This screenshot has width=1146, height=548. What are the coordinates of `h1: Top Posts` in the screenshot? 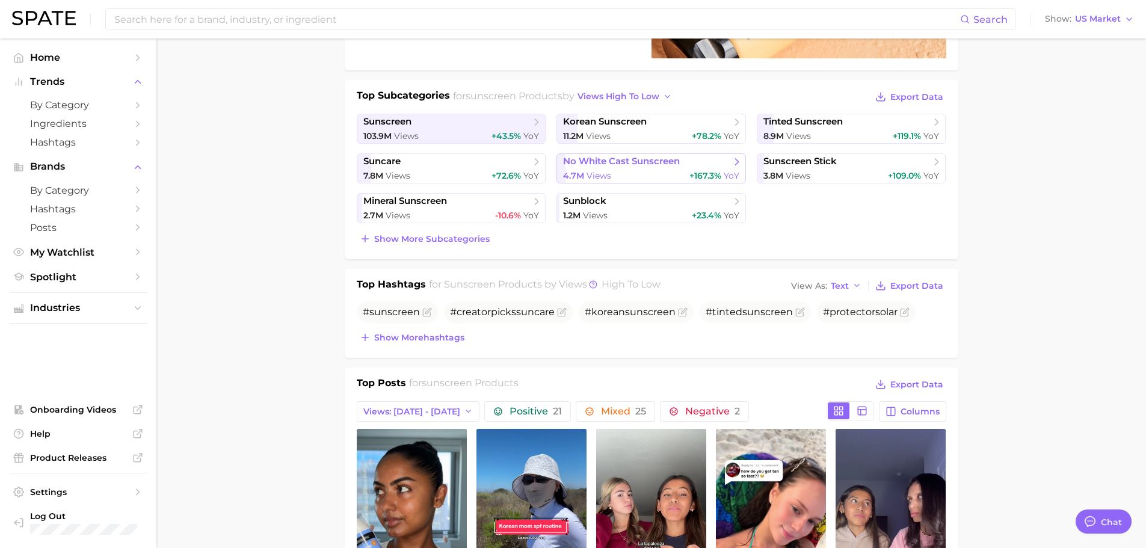 It's located at (381, 385).